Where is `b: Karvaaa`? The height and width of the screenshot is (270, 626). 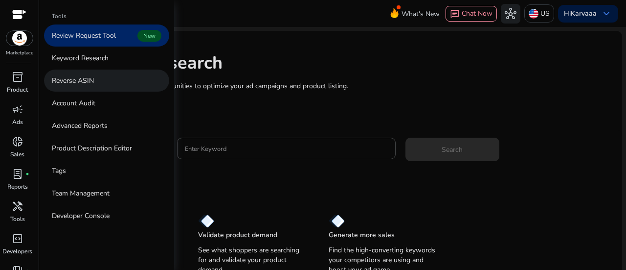
b: Karvaaa is located at coordinates (584, 13).